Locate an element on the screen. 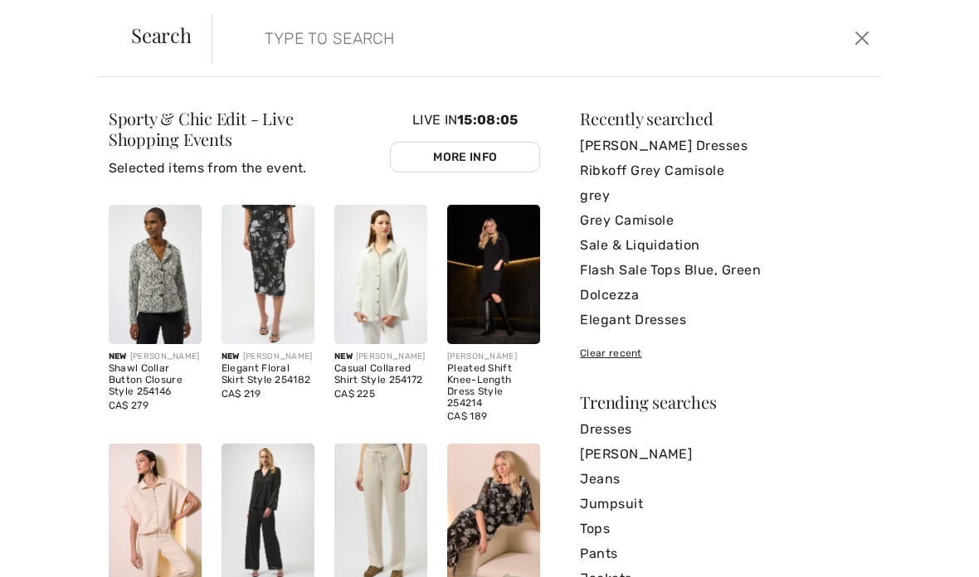 The image size is (979, 577). a: More Info is located at coordinates (465, 157).